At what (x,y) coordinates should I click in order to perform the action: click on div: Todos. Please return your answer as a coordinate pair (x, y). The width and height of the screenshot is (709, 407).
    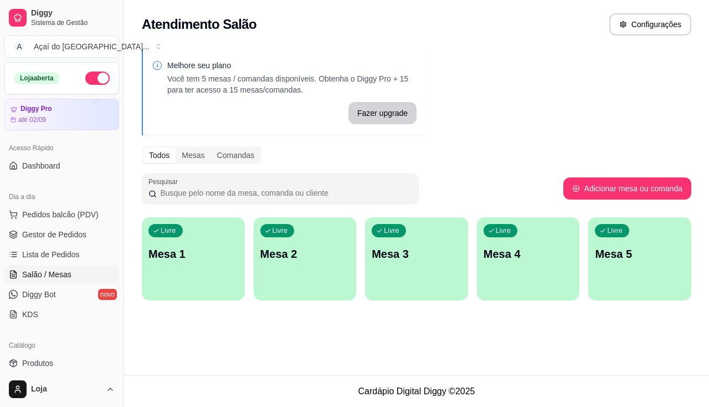
    Looking at the image, I should click on (159, 155).